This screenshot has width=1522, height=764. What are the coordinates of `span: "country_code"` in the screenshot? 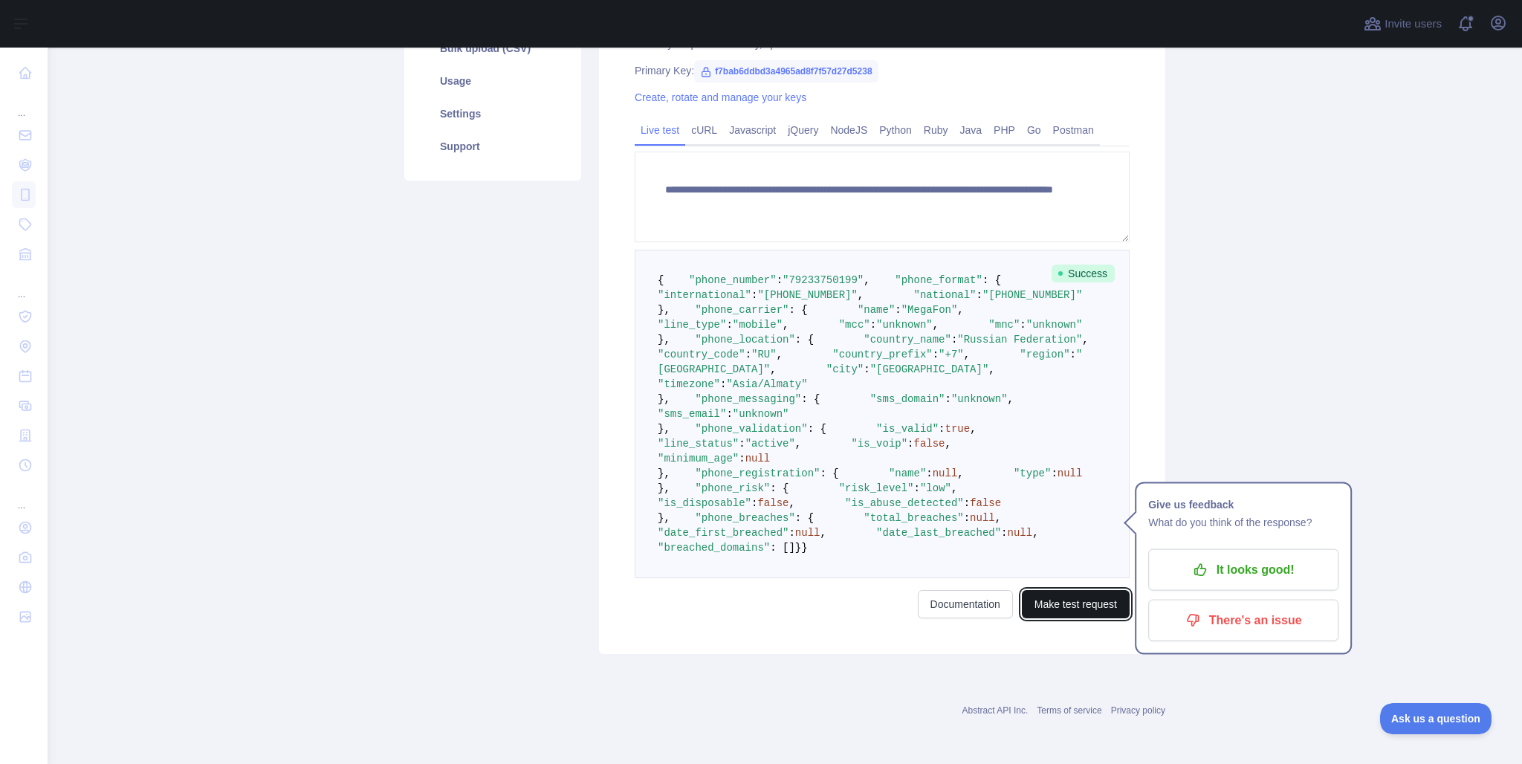 It's located at (702, 355).